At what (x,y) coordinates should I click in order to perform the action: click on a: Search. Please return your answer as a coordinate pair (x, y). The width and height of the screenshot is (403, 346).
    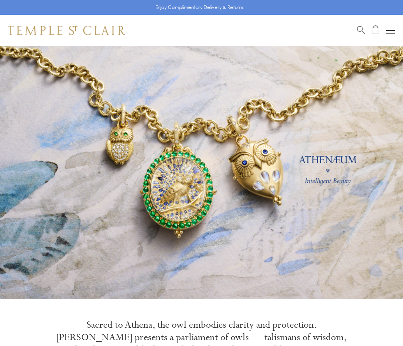
    Looking at the image, I should click on (361, 30).